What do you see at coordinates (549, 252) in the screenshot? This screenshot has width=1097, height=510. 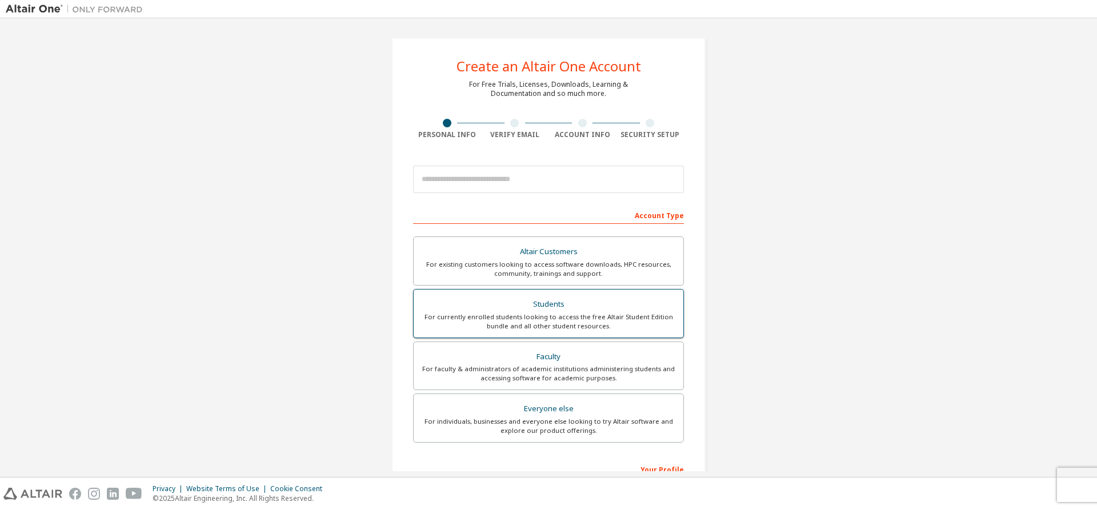 I see `div: Altair Customers` at bounding box center [549, 252].